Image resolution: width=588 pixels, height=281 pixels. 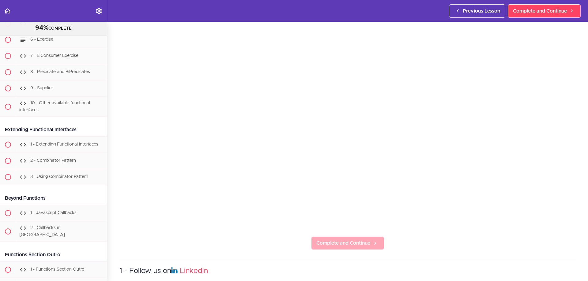 I want to click on svg: Back to course curriculum, so click(x=7, y=11).